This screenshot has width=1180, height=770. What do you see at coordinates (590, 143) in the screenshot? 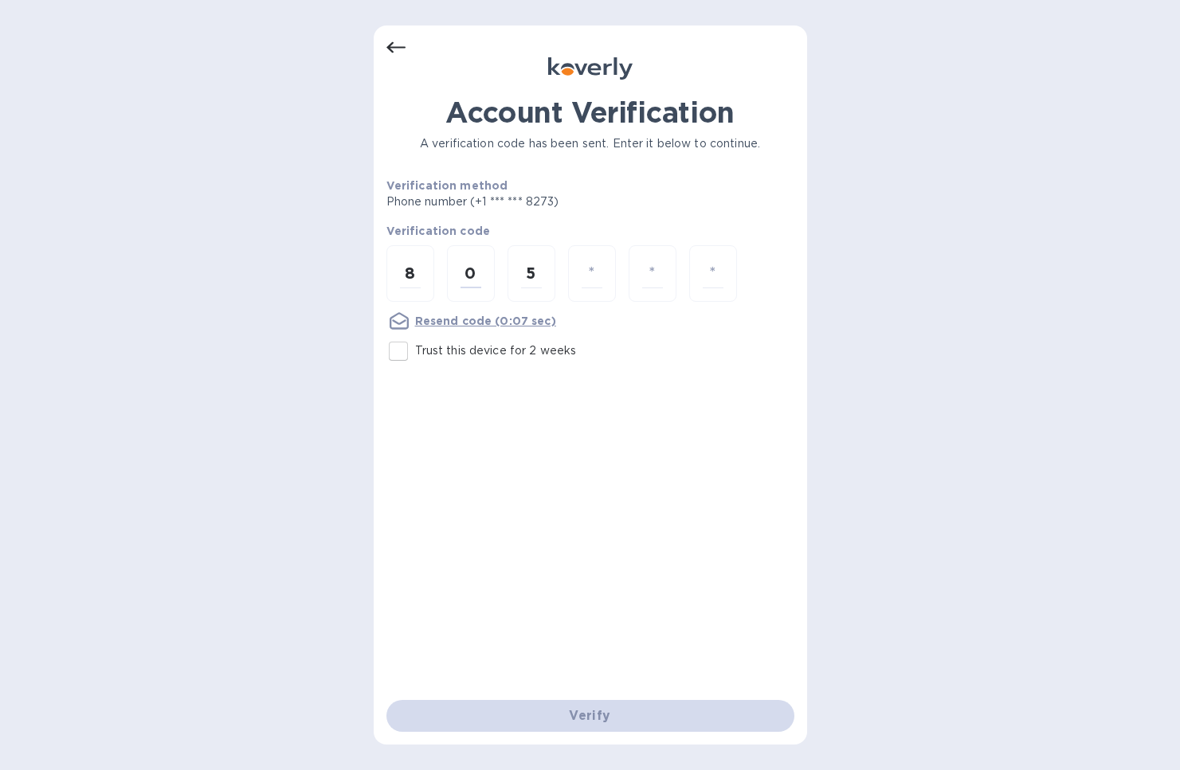
I see `p: A verification code has been sent. Enter it below to continue.` at bounding box center [590, 143].